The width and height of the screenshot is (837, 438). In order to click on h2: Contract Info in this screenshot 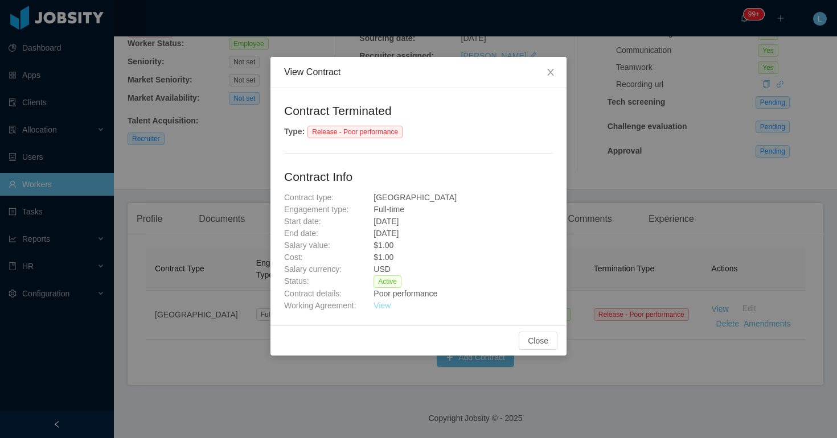, I will do `click(418, 177)`.